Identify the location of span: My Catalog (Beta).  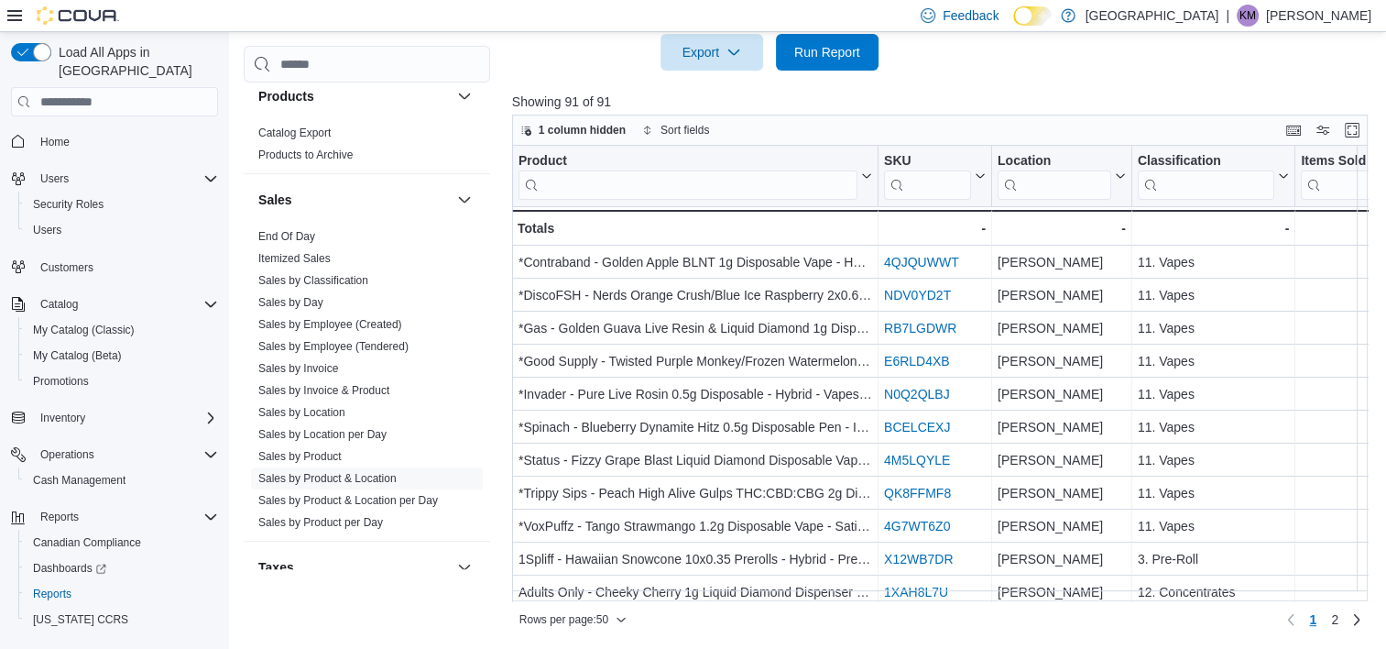
(77, 355).